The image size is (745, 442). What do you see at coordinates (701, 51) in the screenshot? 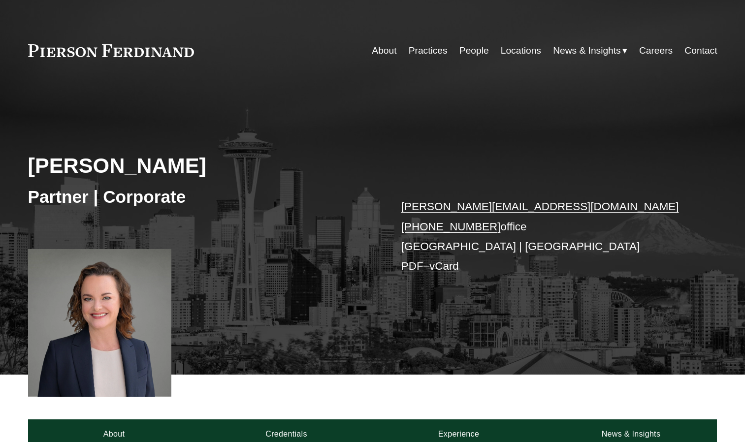
I see `a: Contact` at bounding box center [701, 51].